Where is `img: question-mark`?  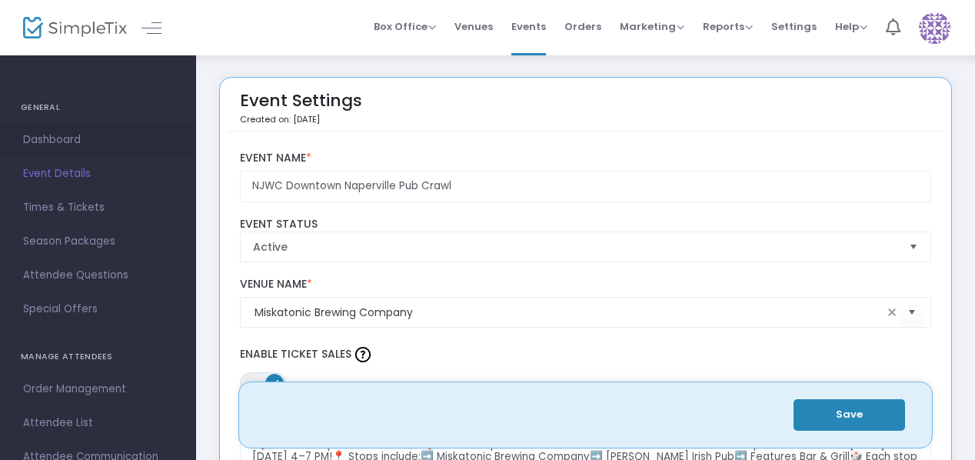 img: question-mark is located at coordinates (363, 354).